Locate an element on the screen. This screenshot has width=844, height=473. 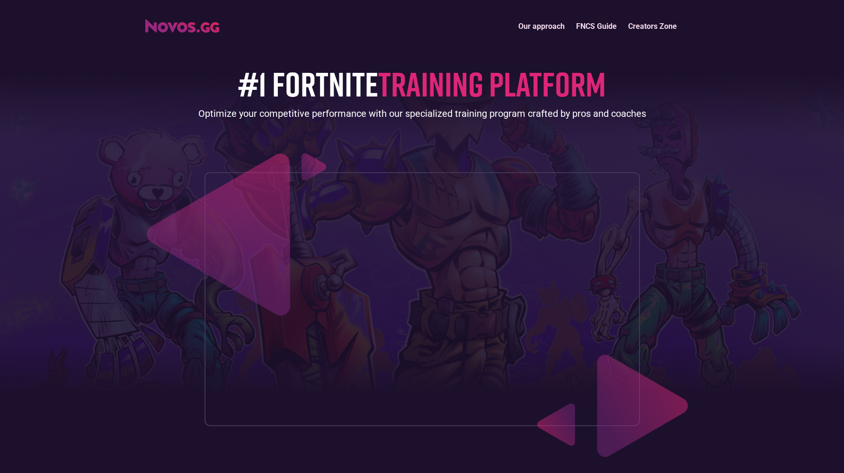
a: Creators Zone is located at coordinates (652, 26).